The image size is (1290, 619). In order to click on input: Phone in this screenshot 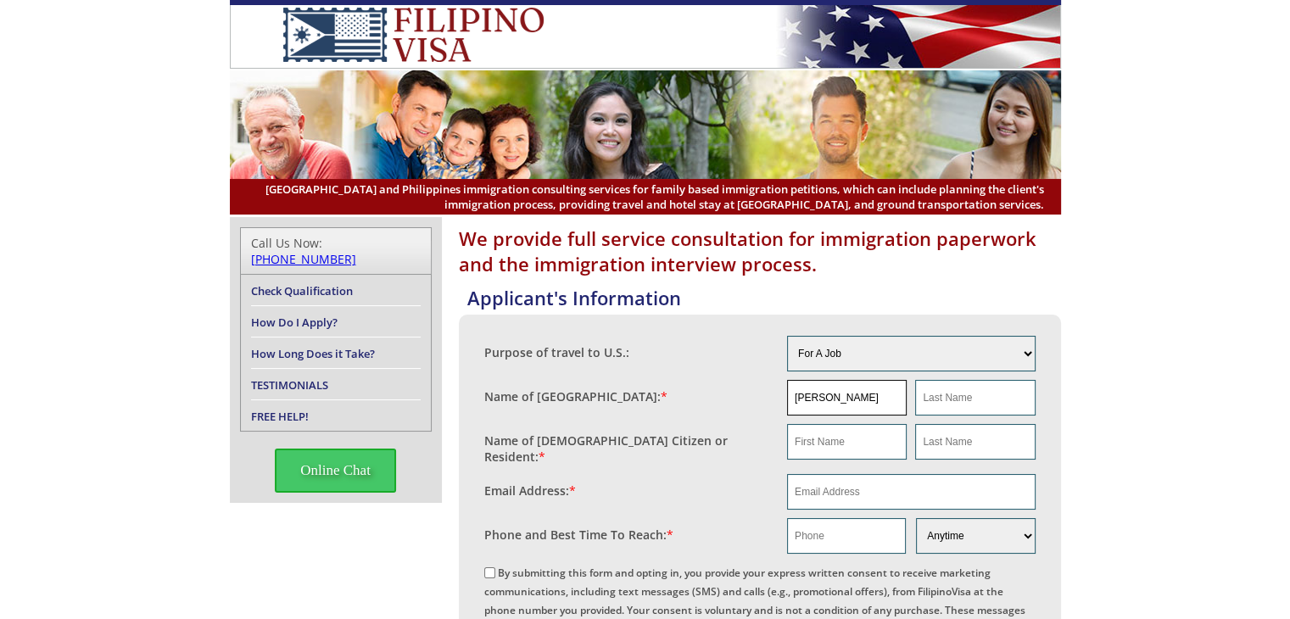, I will do `click(846, 536)`.